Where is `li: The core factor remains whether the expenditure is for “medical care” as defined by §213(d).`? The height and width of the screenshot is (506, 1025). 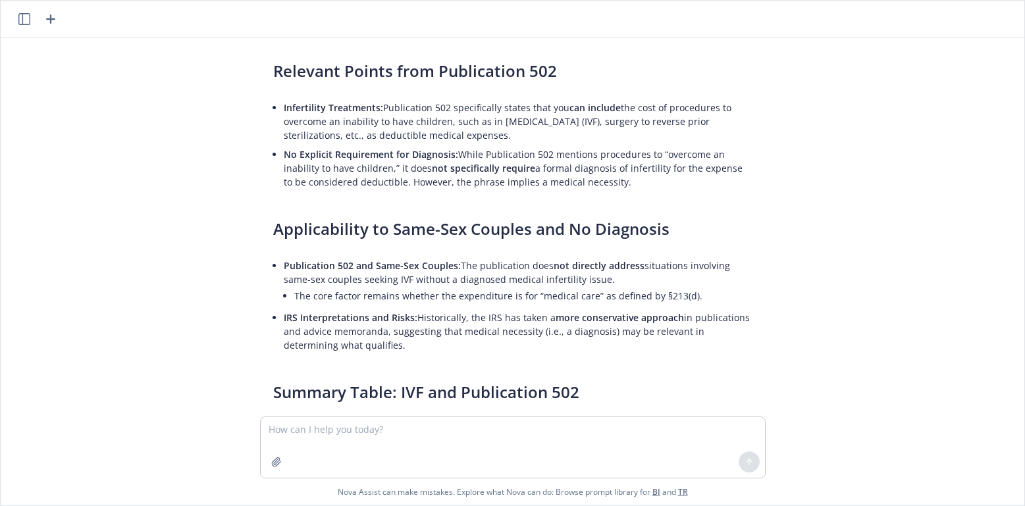 li: The core factor remains whether the expenditure is for “medical care” as defined by §213(d). is located at coordinates (523, 296).